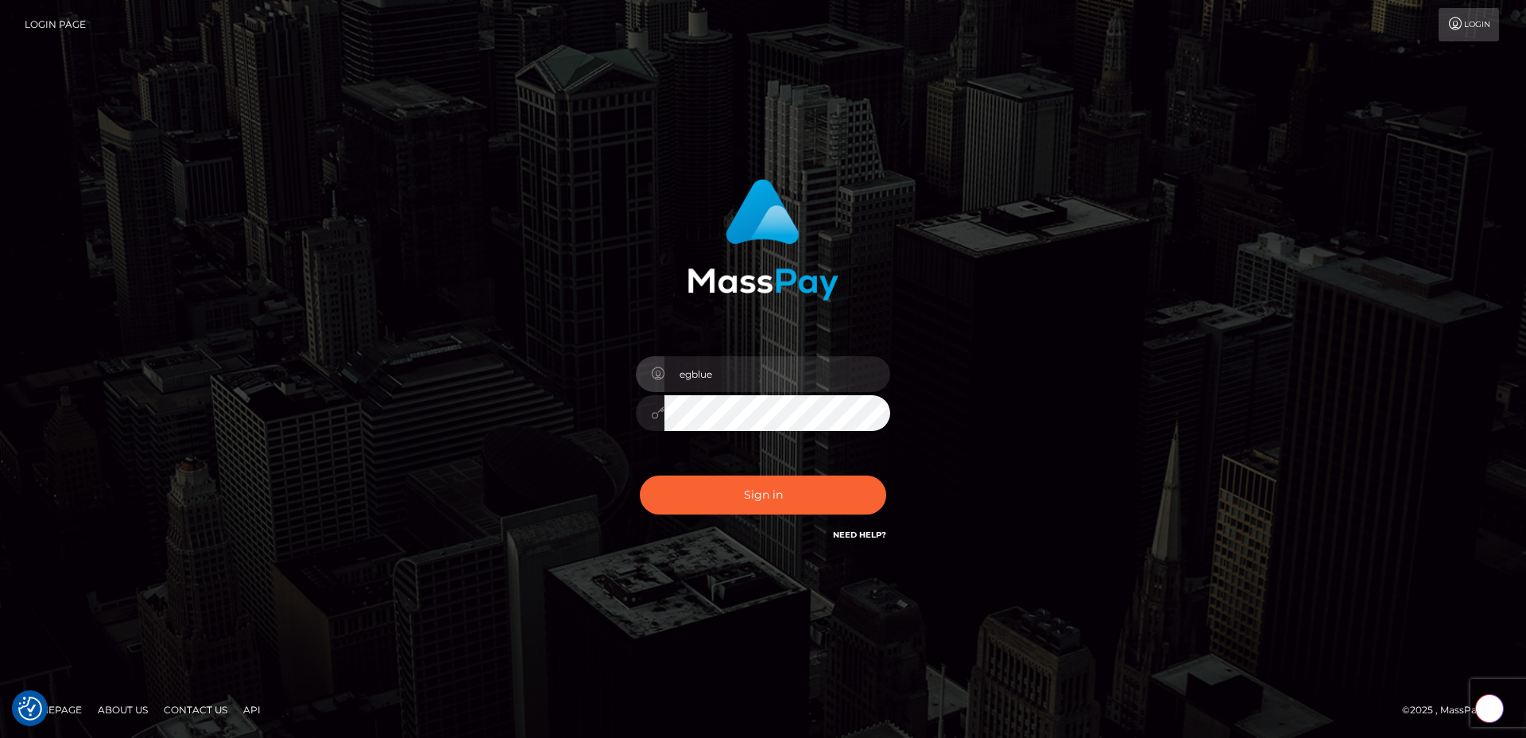 The height and width of the screenshot is (738, 1526). Describe the element at coordinates (52, 709) in the screenshot. I see `a: Homepage` at that location.